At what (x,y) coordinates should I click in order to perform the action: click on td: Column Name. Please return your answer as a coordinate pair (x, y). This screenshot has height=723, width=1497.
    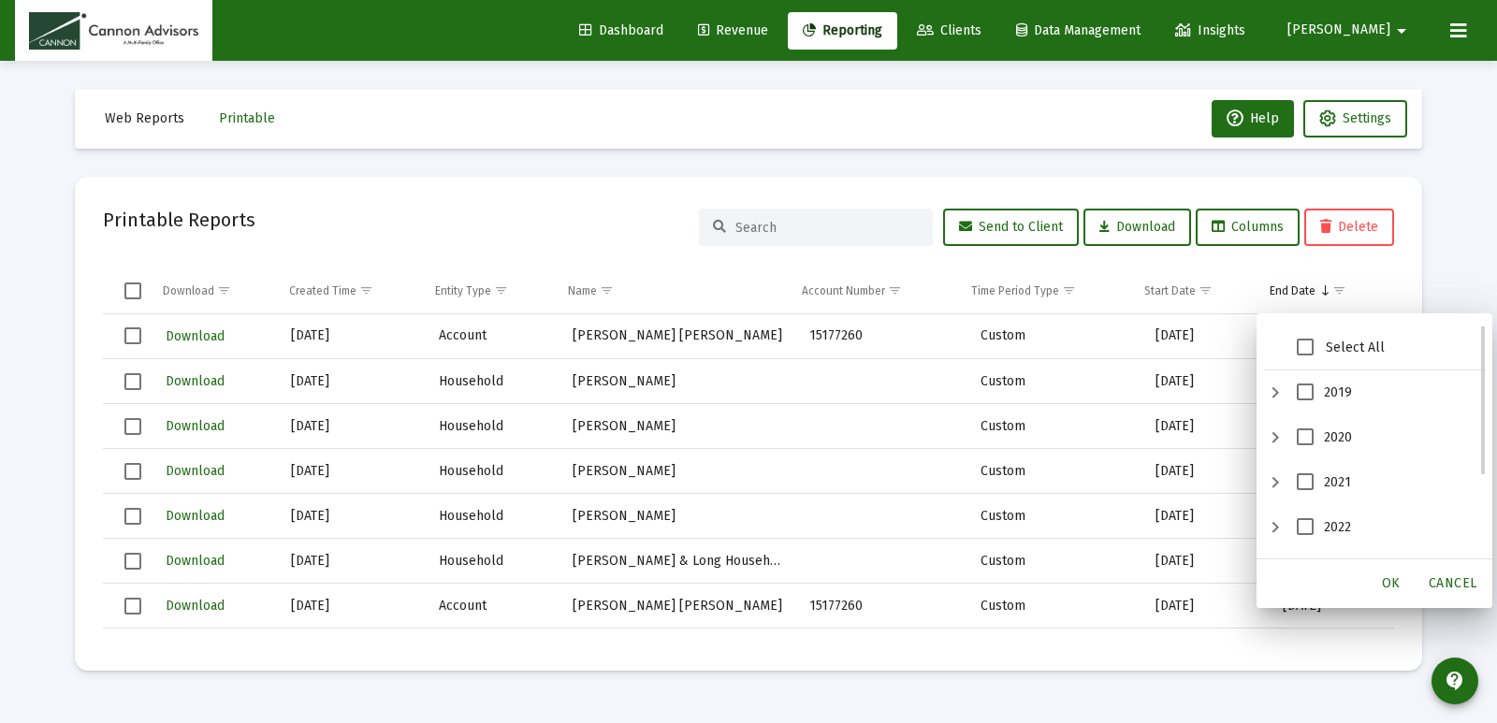
    Looking at the image, I should click on (672, 291).